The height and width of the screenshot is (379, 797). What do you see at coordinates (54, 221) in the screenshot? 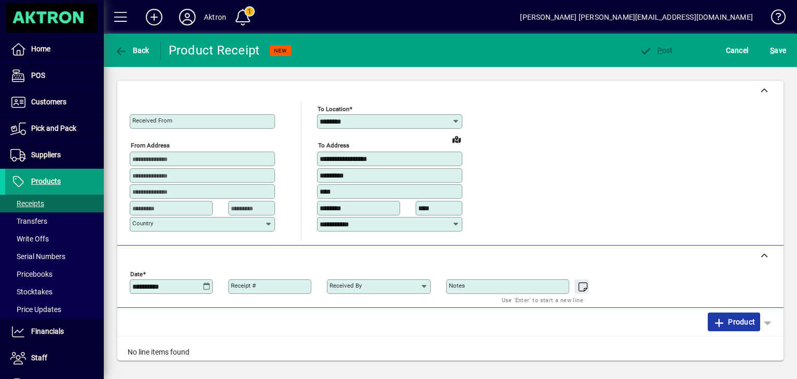
I see `a: Transfers` at bounding box center [54, 221].